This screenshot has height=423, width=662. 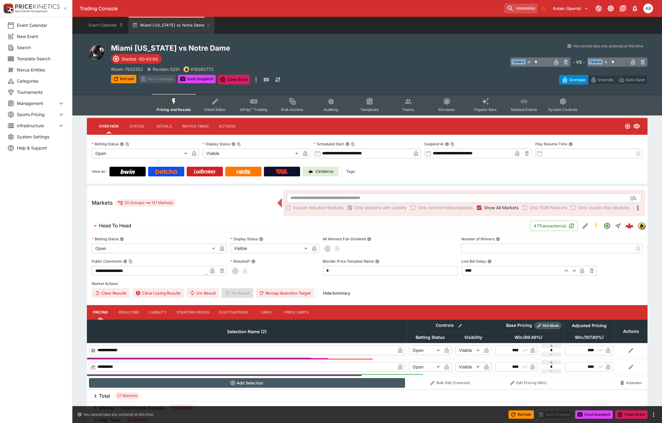 I want to click on button: Links, so click(x=266, y=312).